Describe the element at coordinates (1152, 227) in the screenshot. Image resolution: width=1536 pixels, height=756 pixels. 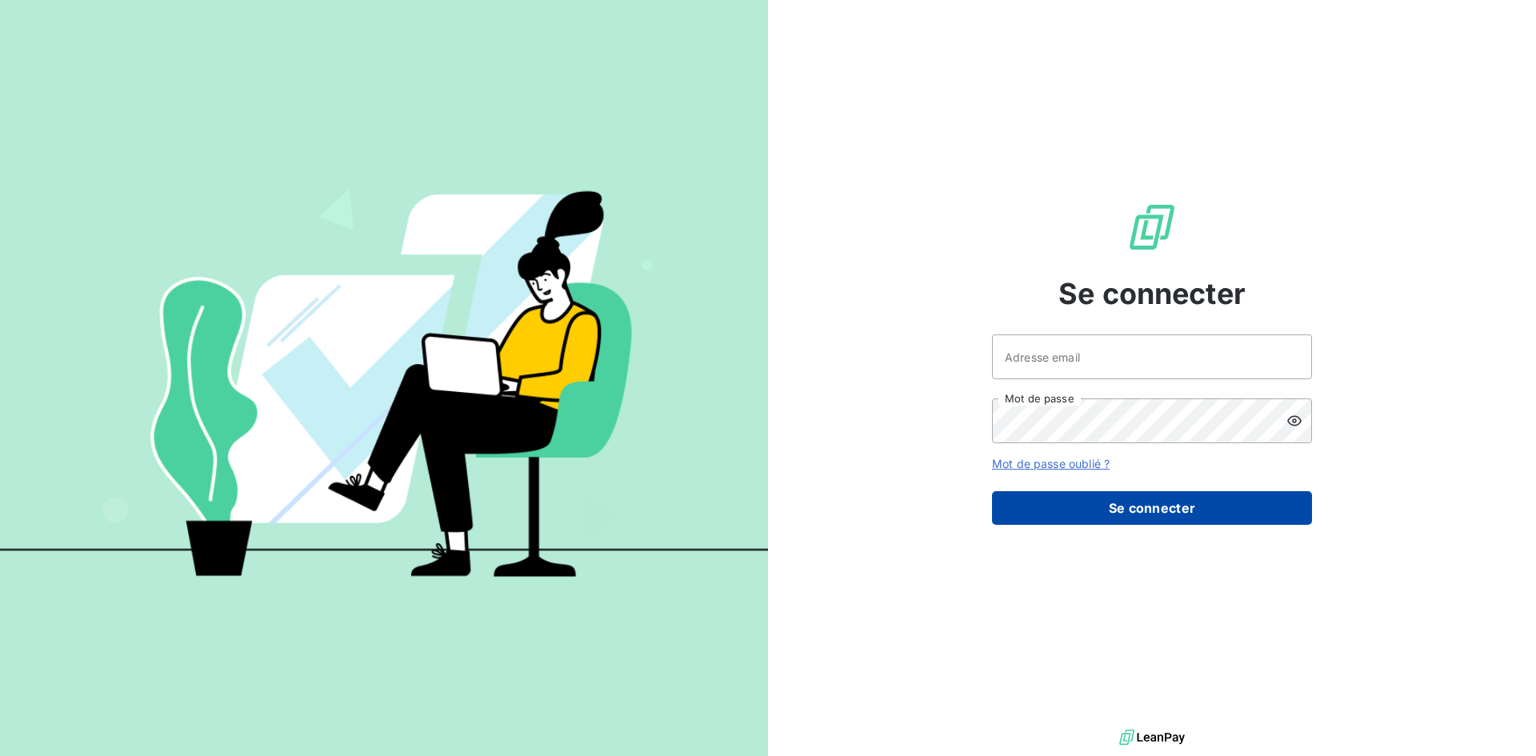
I see `img: Logo LeanPay` at that location.